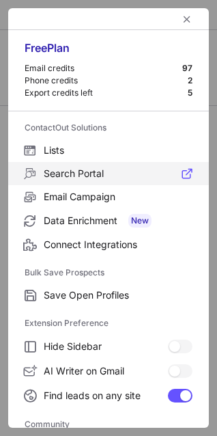 This screenshot has width=217, height=436. What do you see at coordinates (118, 295) in the screenshot?
I see `span: Save Open Profiles` at bounding box center [118, 295].